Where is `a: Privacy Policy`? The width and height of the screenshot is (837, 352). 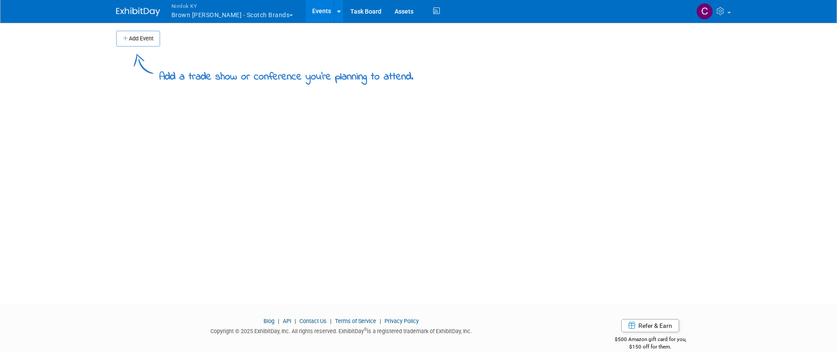
a: Privacy Policy is located at coordinates (402, 321).